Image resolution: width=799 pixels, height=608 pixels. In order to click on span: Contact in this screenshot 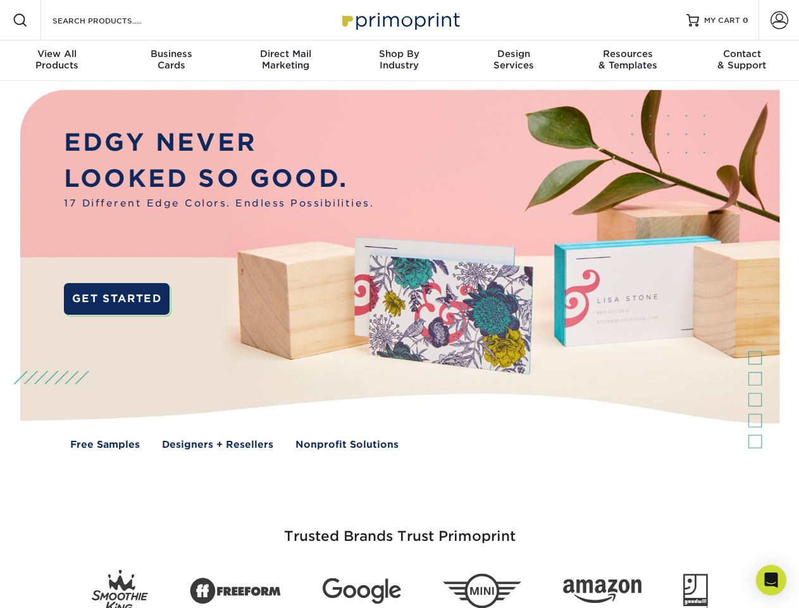, I will do `click(742, 54)`.